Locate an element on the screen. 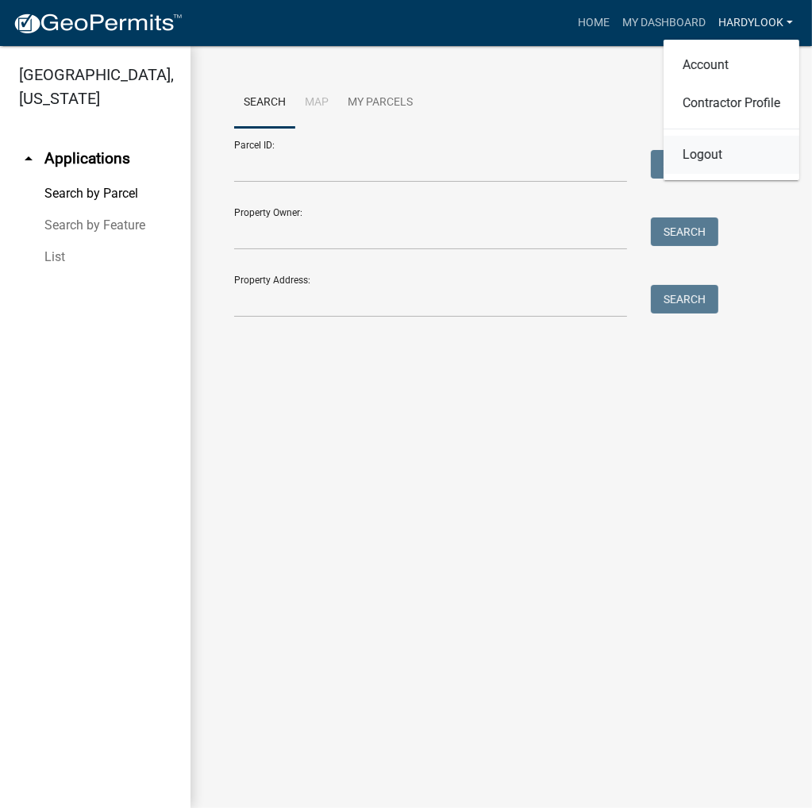 This screenshot has height=808, width=812. a: My Dashboard is located at coordinates (663, 23).